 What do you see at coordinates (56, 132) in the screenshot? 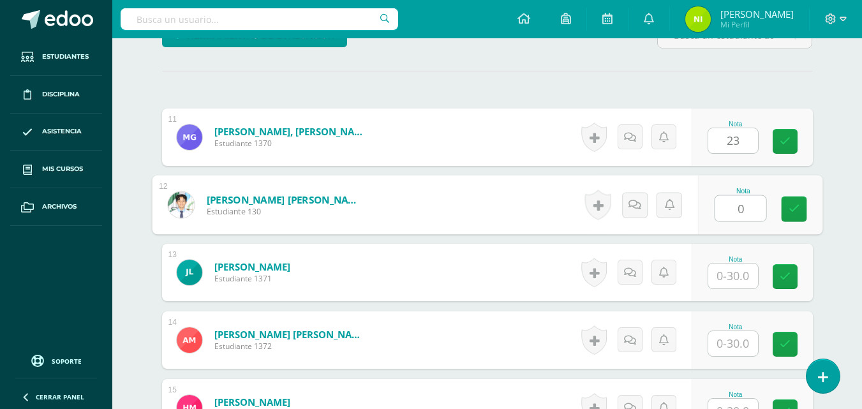
I see `a: Asistencia` at bounding box center [56, 132].